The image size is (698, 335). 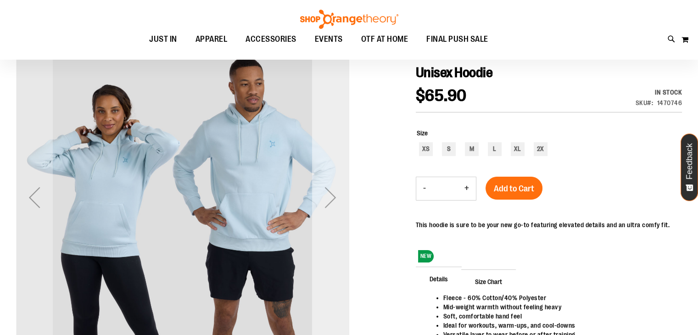 I want to click on span: Unisex Hoodie, so click(x=455, y=73).